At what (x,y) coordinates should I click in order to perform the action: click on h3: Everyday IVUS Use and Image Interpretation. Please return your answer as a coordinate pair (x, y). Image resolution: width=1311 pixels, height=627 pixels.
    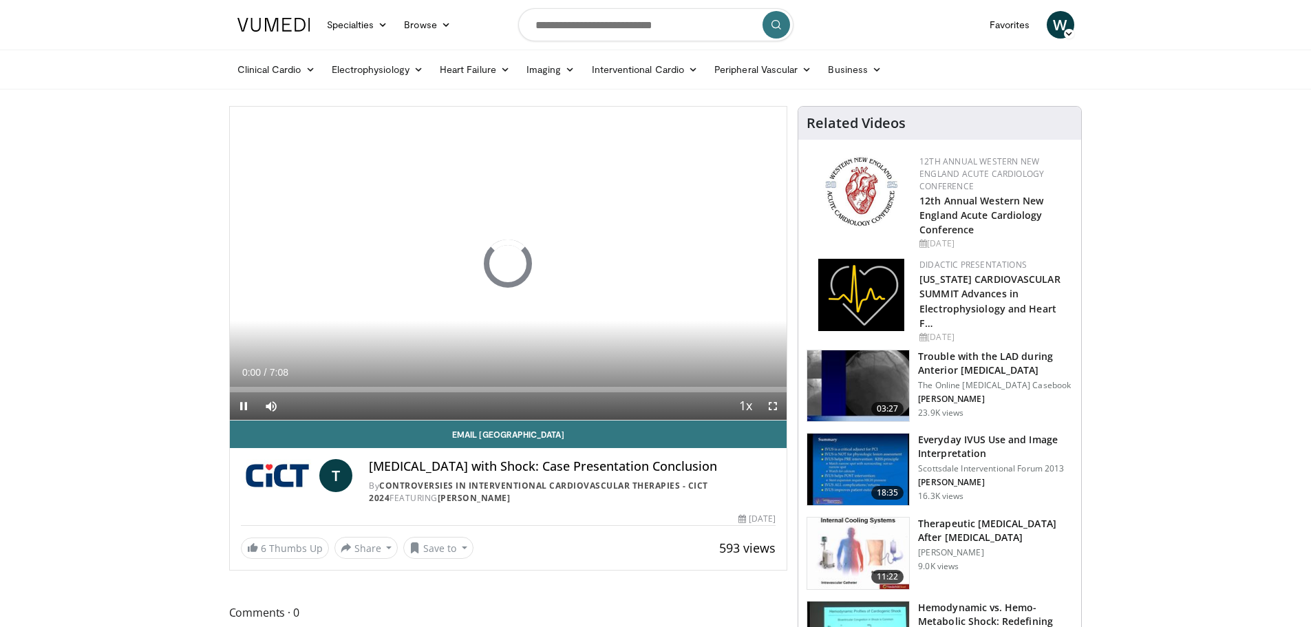
    Looking at the image, I should click on (995, 447).